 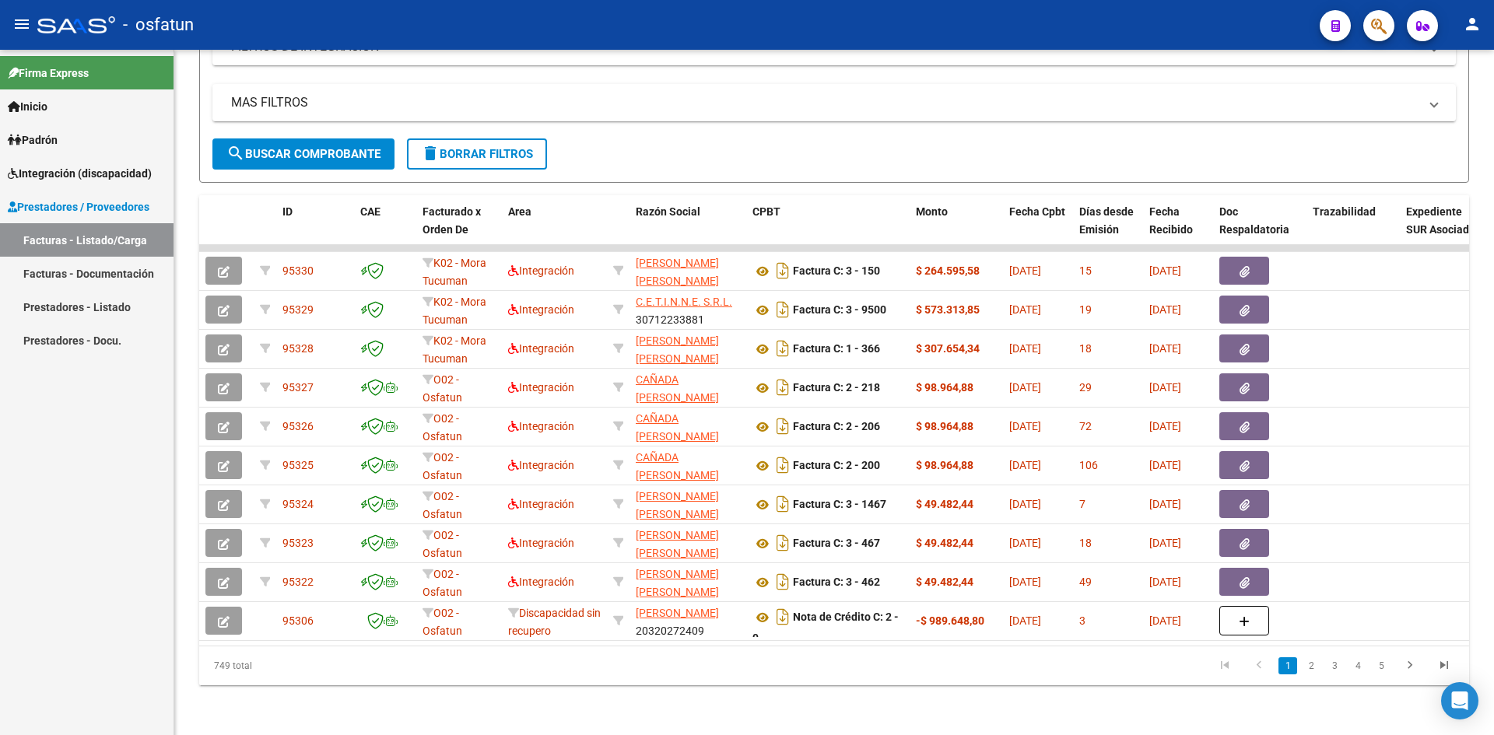 I want to click on li: page 5, so click(x=1381, y=666).